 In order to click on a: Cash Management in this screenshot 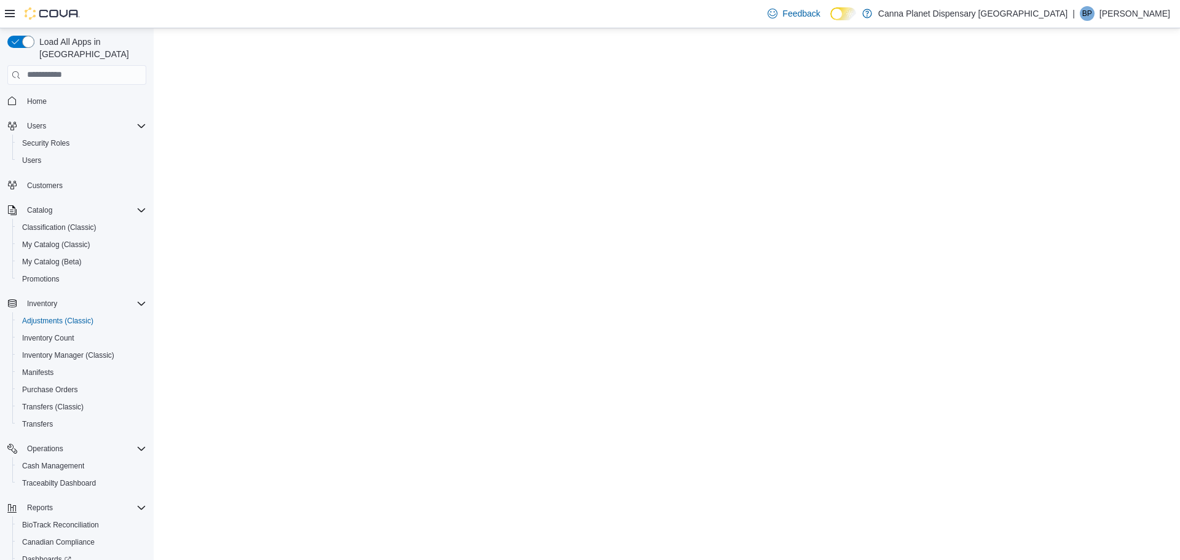, I will do `click(53, 466)`.